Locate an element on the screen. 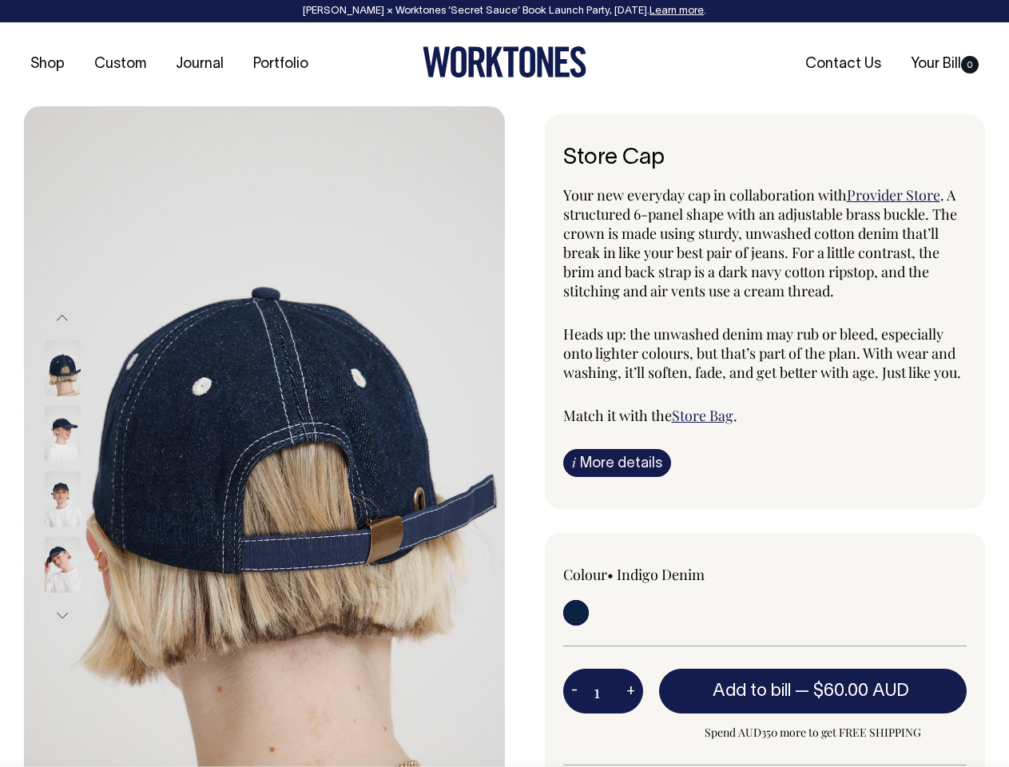 This screenshot has width=1009, height=767. div: Colour is located at coordinates (644, 575).